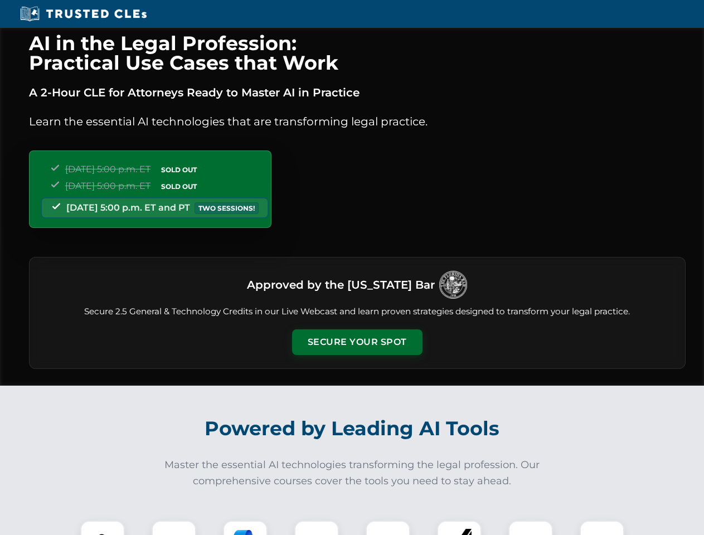  Describe the element at coordinates (352, 473) in the screenshot. I see `p: Master the essential AI technologies transforming the legal profession. Our comprehensive courses...` at that location.